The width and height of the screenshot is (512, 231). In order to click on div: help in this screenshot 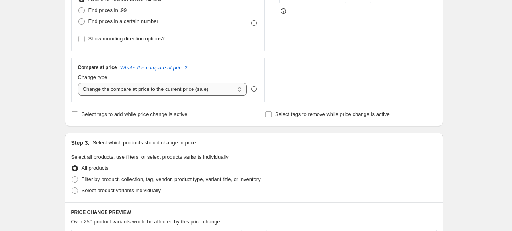, I will do `click(254, 89)`.